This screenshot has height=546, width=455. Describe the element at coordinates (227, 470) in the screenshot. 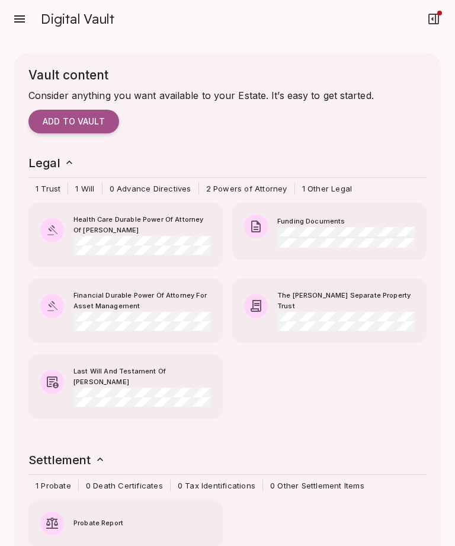

I see `div: Settlement 1 Probate0 Death Certificates0 Tax Identifications0 Other Settlement Items` at that location.